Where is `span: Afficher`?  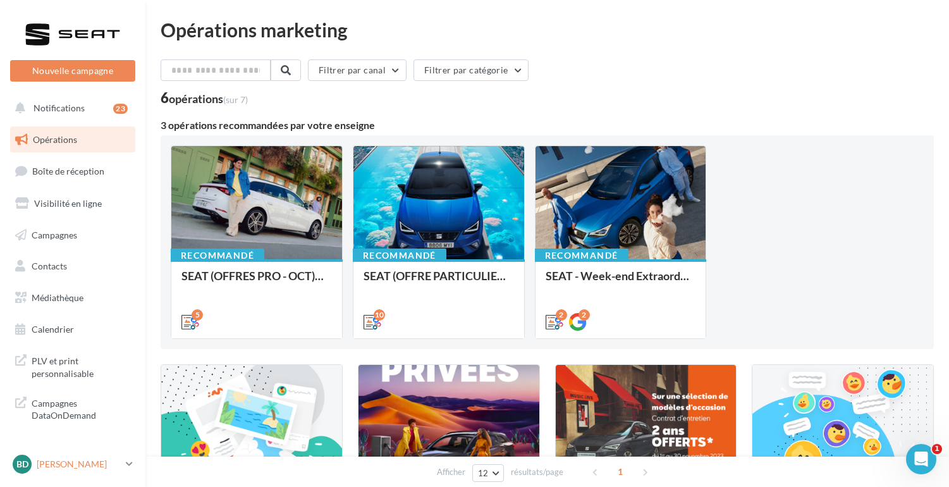 span: Afficher is located at coordinates (451, 472).